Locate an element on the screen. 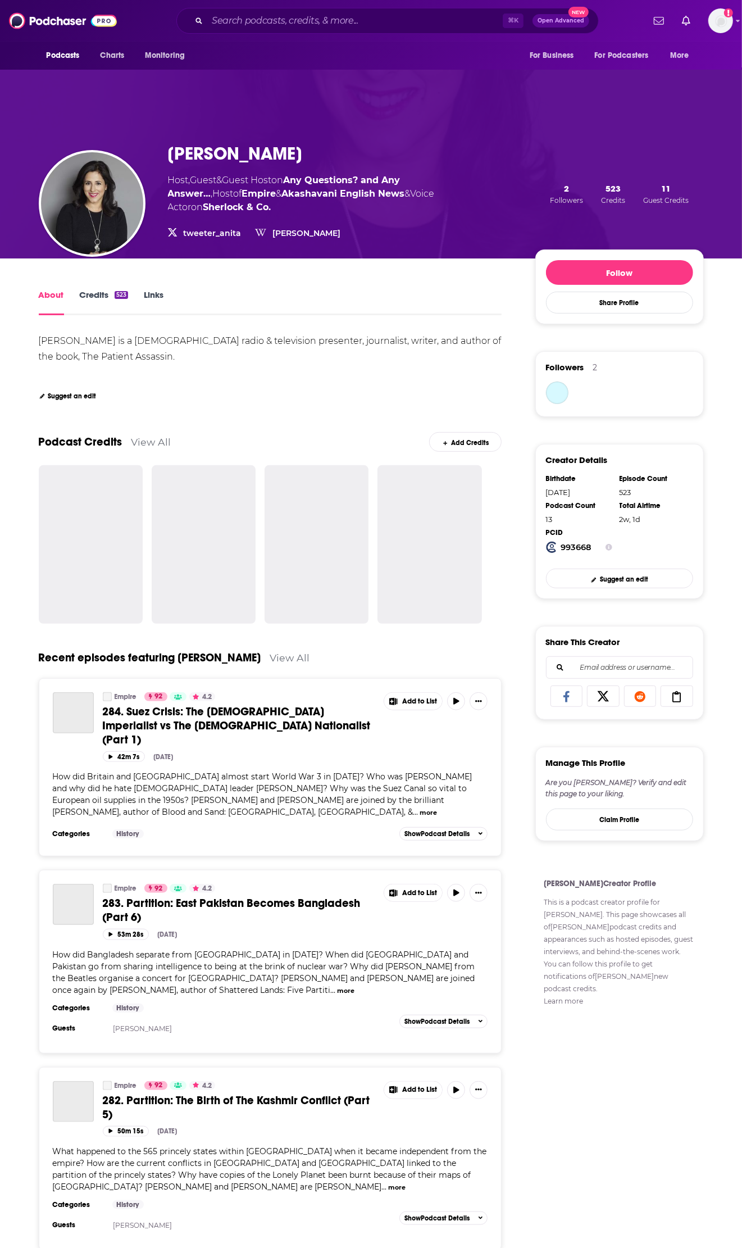  a: History is located at coordinates (128, 1008).